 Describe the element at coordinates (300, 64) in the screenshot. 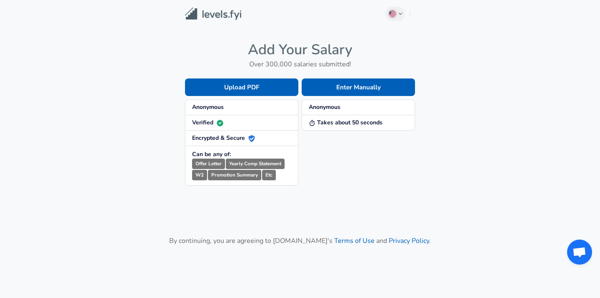

I see `h6: Over 300,000 salaries submitted!` at that location.